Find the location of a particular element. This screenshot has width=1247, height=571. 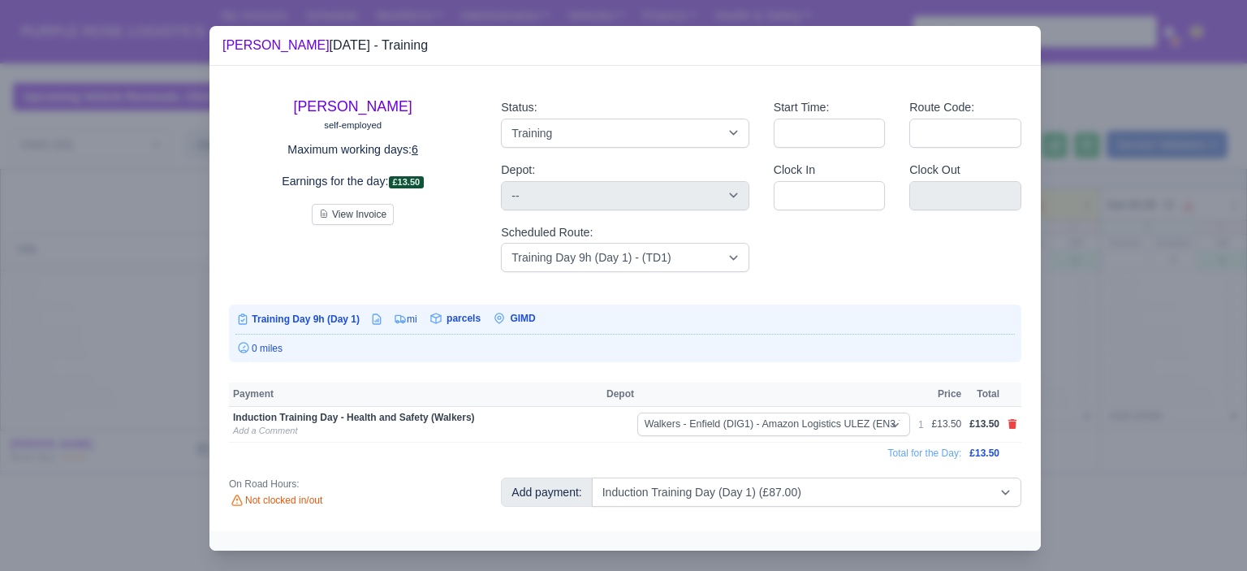

span: GIMD is located at coordinates (522, 318).